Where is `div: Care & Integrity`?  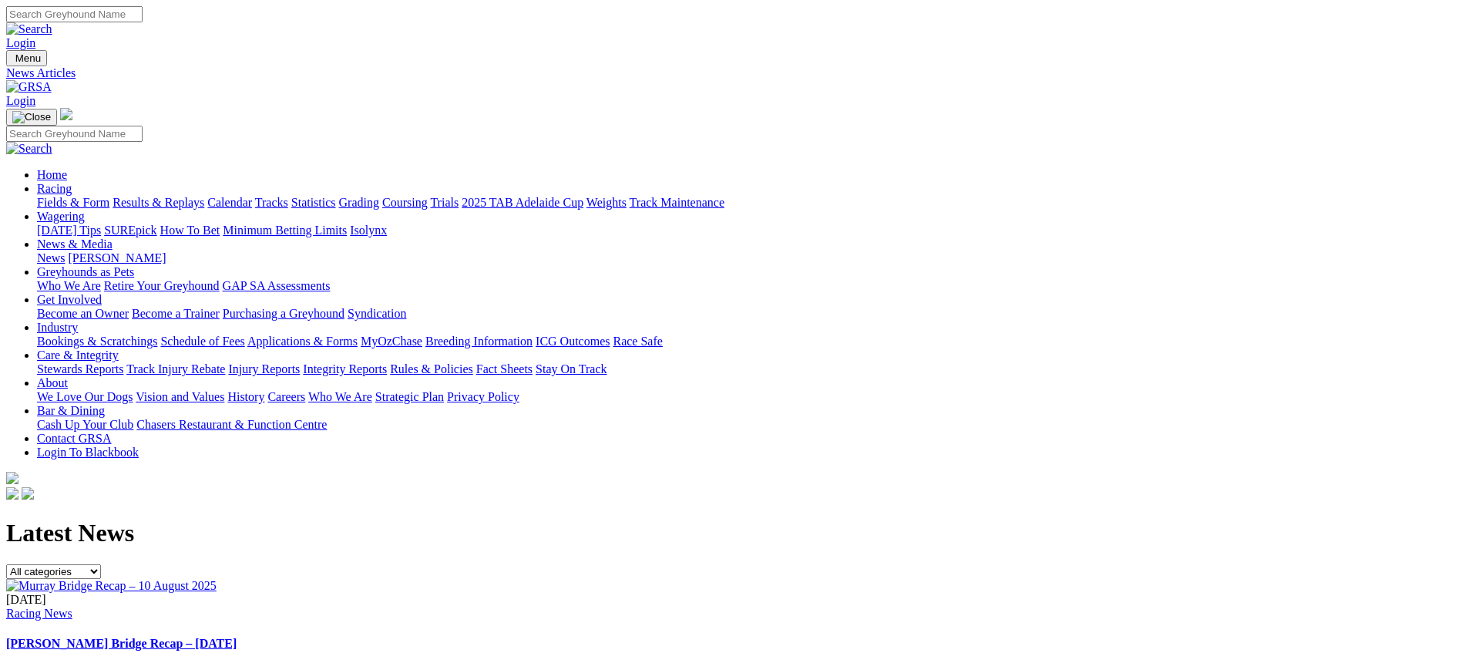
div: Care & Integrity is located at coordinates (747, 369).